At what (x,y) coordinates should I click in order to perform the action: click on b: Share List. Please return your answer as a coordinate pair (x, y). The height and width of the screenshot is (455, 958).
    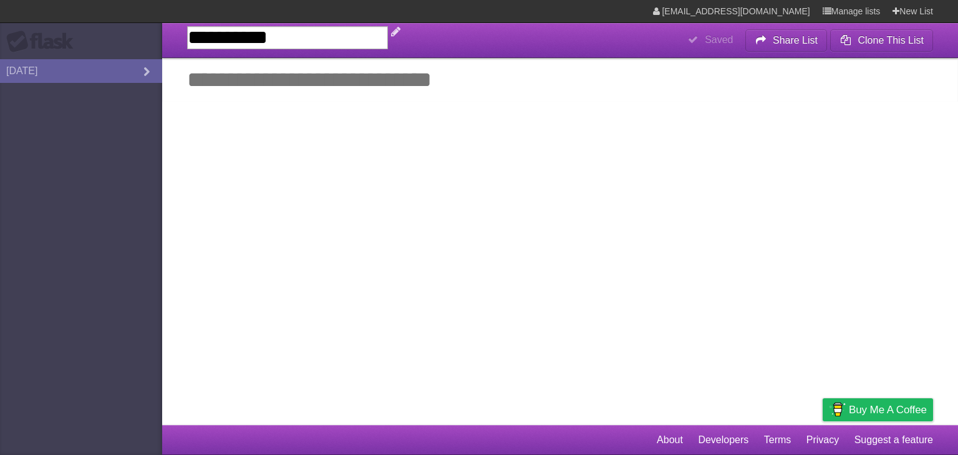
    Looking at the image, I should click on (795, 40).